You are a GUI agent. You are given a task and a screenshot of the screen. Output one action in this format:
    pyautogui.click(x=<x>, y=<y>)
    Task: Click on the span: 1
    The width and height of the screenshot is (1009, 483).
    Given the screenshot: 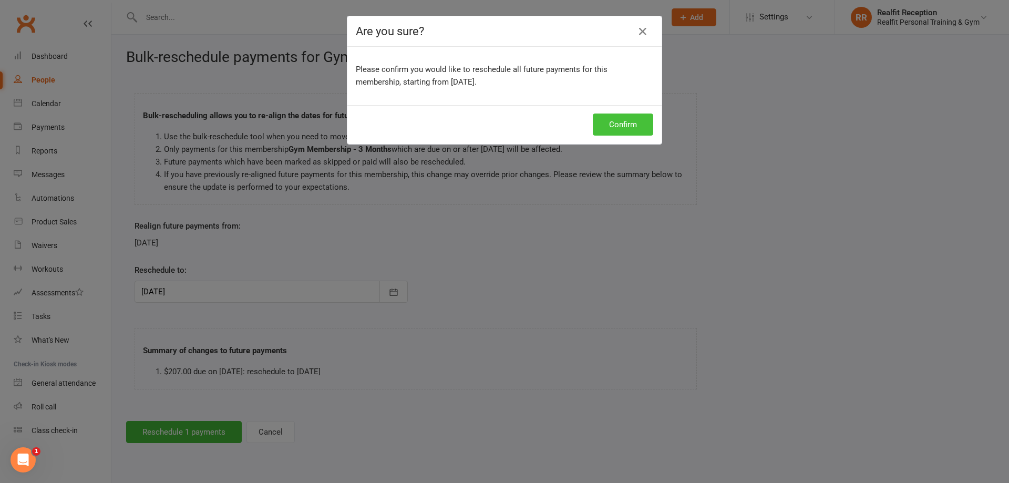 What is the action you would take?
    pyautogui.click(x=36, y=451)
    